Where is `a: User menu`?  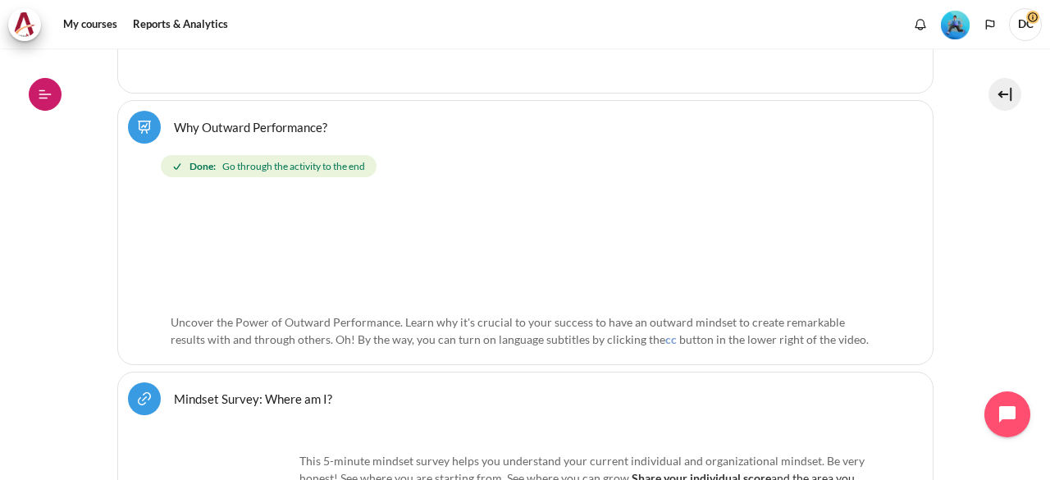
a: User menu is located at coordinates (1025, 25).